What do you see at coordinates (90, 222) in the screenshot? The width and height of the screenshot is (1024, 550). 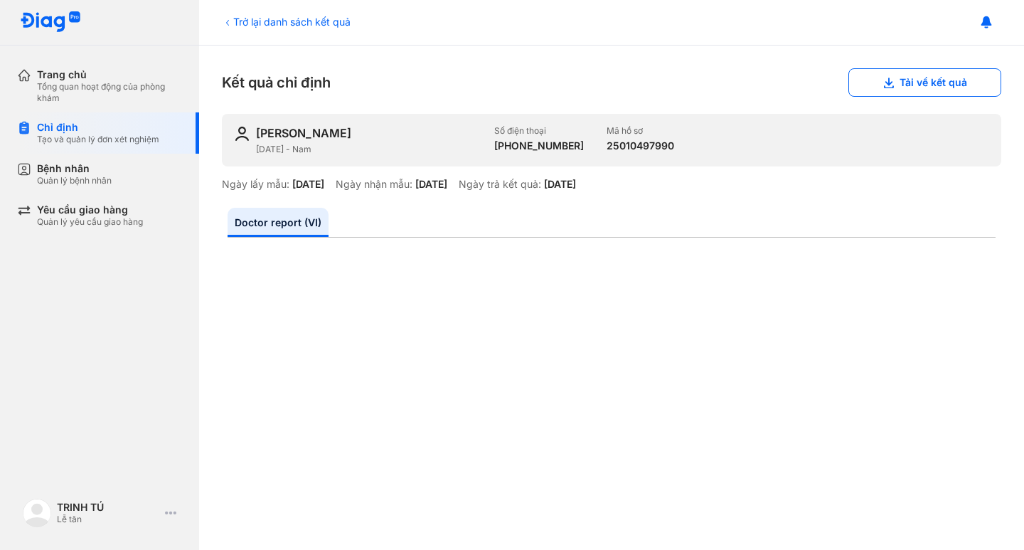 I see `div: Quản lý yêu cầu giao hàng` at bounding box center [90, 222].